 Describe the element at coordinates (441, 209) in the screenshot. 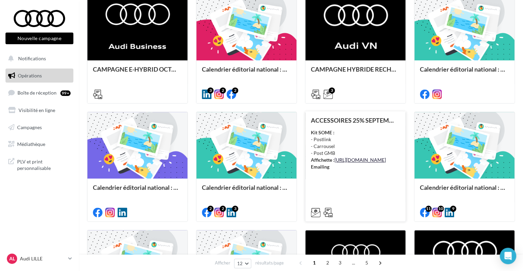

I see `div: 10` at that location.